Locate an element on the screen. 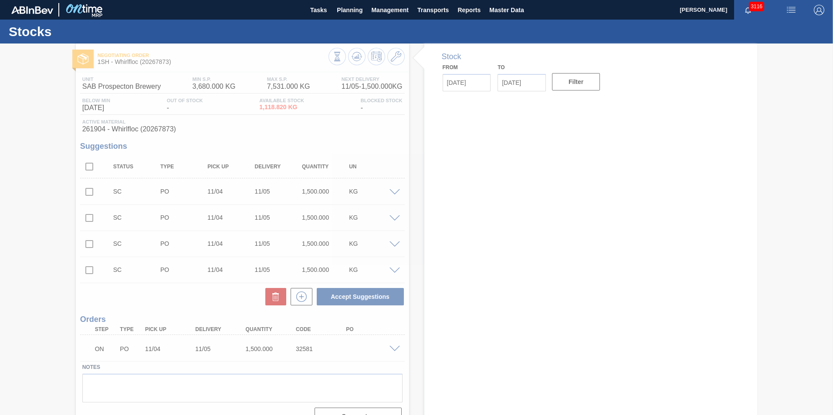  button: Notifications is located at coordinates (748, 10).